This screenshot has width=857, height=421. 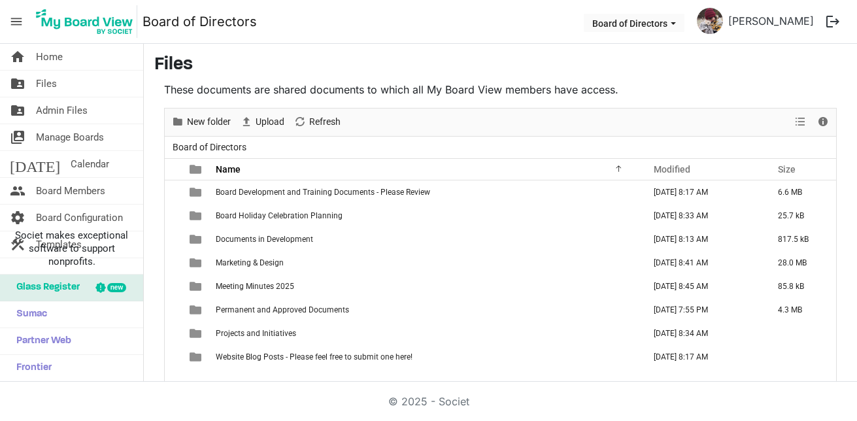 I want to click on div: Refresh, so click(x=317, y=122).